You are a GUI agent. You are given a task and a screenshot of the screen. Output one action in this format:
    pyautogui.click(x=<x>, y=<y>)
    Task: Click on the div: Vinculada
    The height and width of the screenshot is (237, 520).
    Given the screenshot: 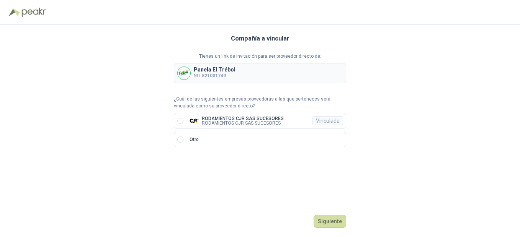 What is the action you would take?
    pyautogui.click(x=328, y=121)
    